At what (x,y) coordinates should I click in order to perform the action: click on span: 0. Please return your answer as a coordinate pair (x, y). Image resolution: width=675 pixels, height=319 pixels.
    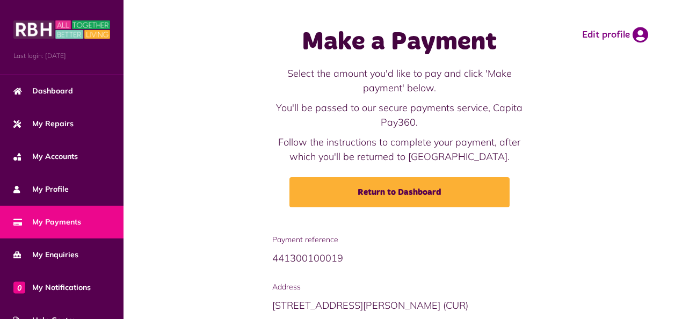
    Looking at the image, I should click on (19, 287).